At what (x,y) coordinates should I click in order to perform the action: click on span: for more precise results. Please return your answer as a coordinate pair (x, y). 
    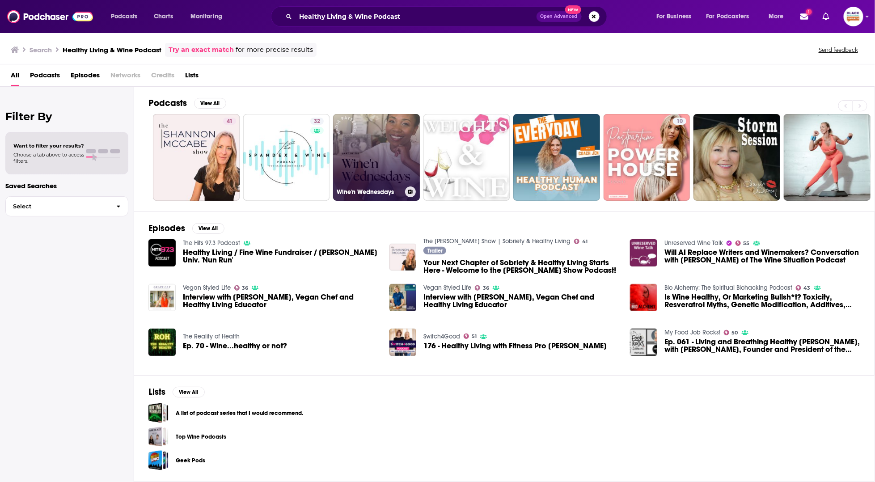
    Looking at the image, I should click on (274, 50).